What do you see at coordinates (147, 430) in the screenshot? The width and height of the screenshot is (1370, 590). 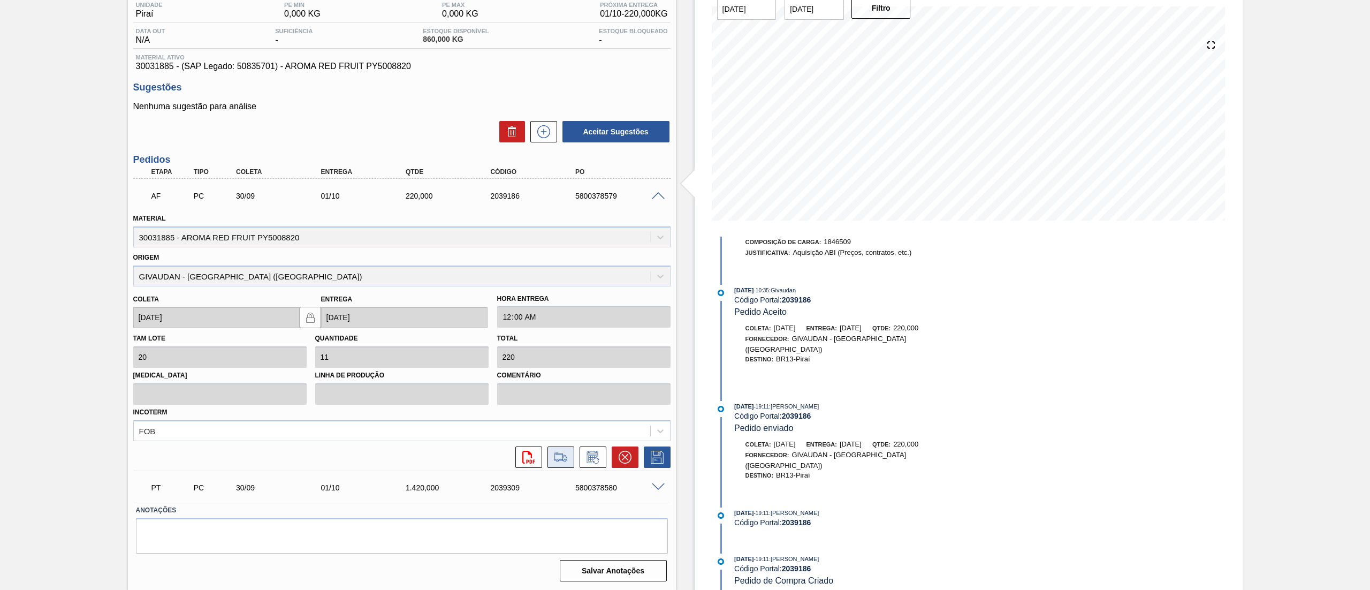 I see `div: FOB` at bounding box center [147, 430].